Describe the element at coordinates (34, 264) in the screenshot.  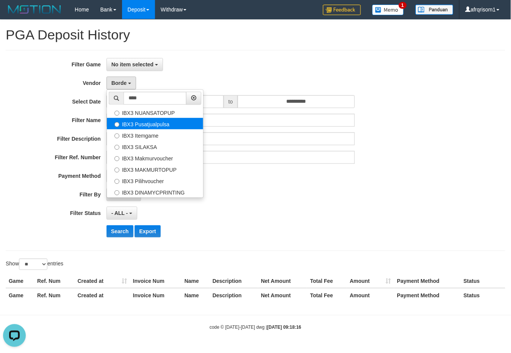
I see `label: Show entries` at that location.